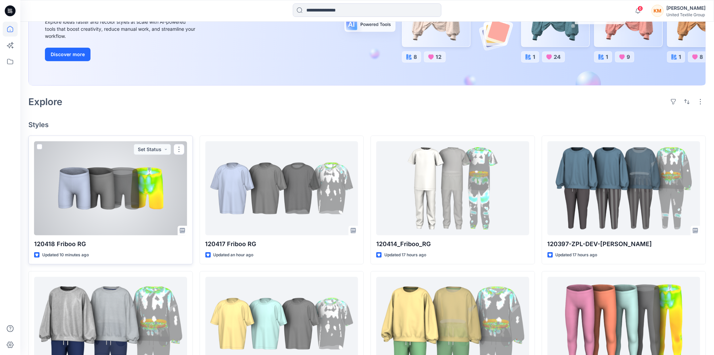  I want to click on div: United Textile Group, so click(686, 15).